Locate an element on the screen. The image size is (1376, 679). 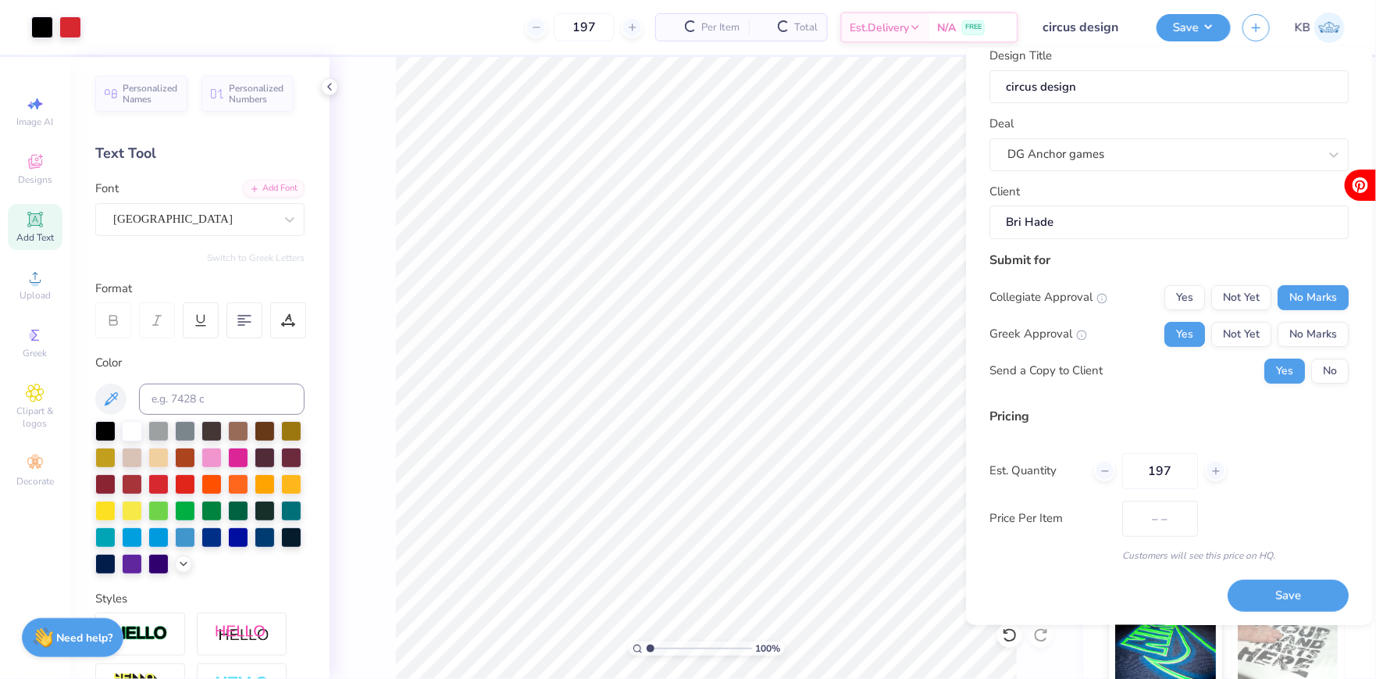
div: Add Font is located at coordinates (273, 188).